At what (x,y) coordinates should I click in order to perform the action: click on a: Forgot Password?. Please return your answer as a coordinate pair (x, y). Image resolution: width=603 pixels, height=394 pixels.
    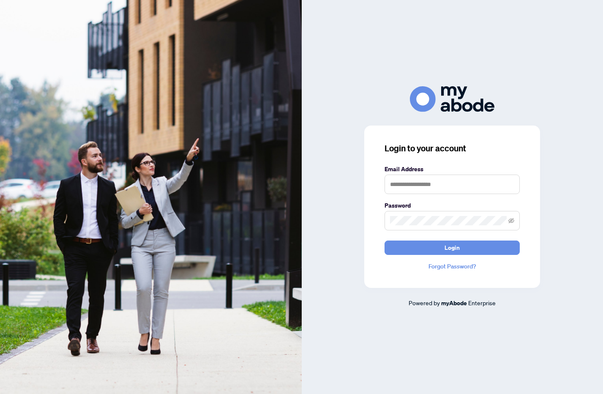
    Looking at the image, I should click on (452, 266).